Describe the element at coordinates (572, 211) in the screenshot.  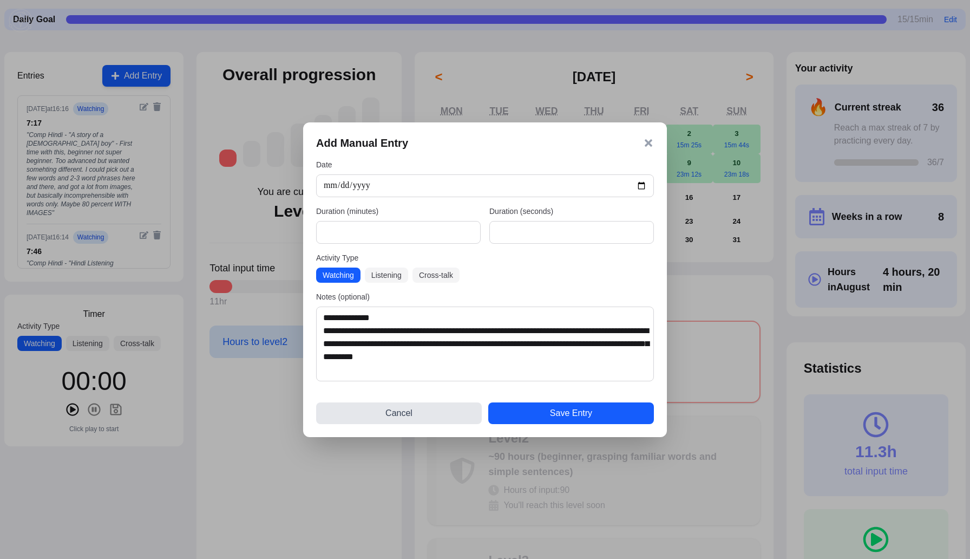
I see `label: Duration (seconds)` at that location.